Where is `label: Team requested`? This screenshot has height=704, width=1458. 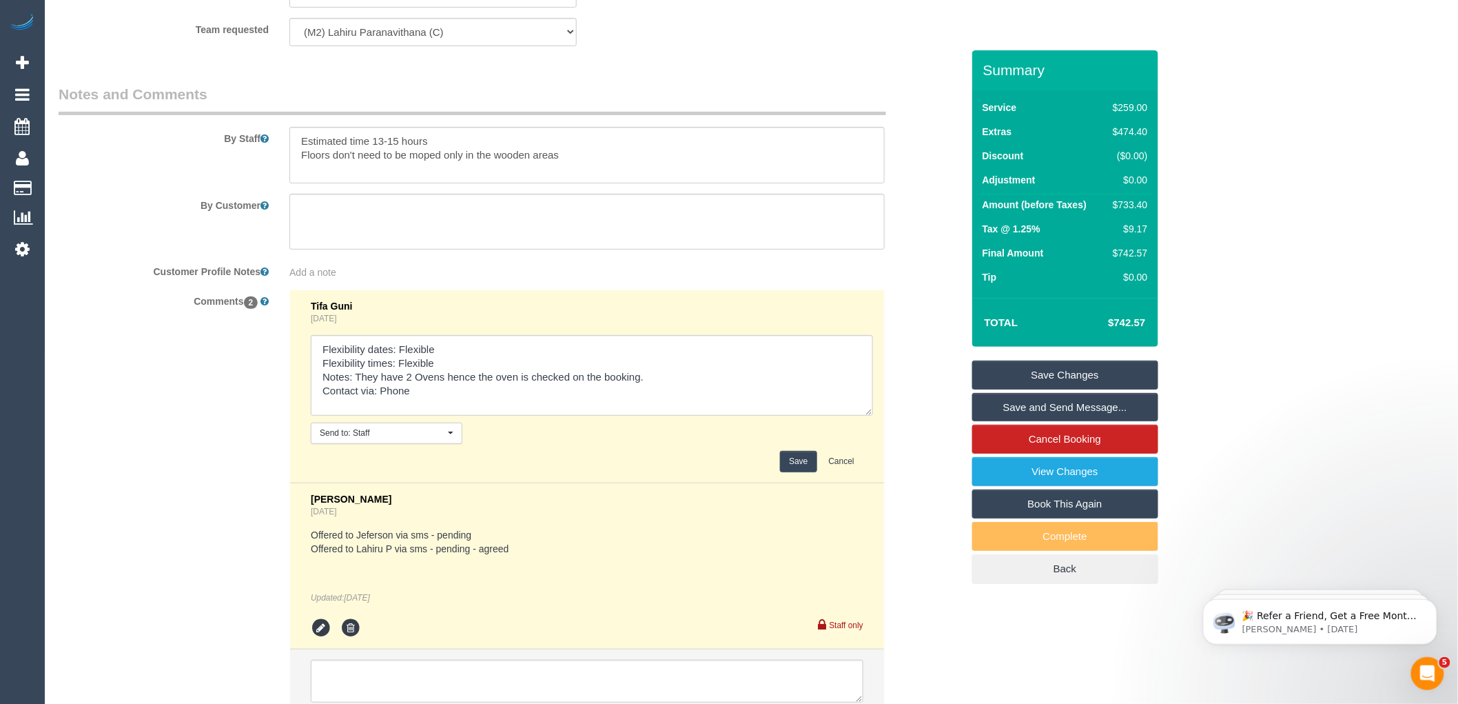 label: Team requested is located at coordinates (163, 27).